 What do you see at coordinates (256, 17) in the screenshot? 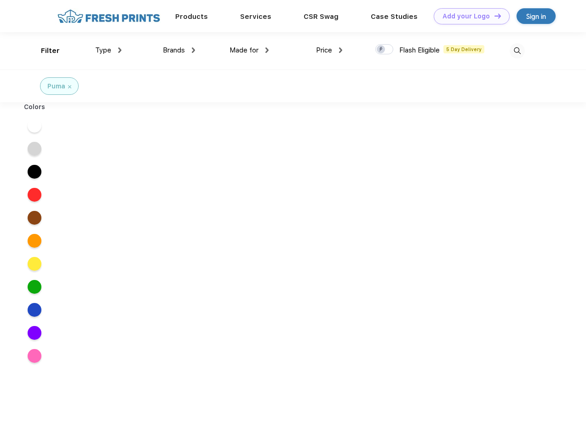
I see `a: Services` at bounding box center [256, 17].